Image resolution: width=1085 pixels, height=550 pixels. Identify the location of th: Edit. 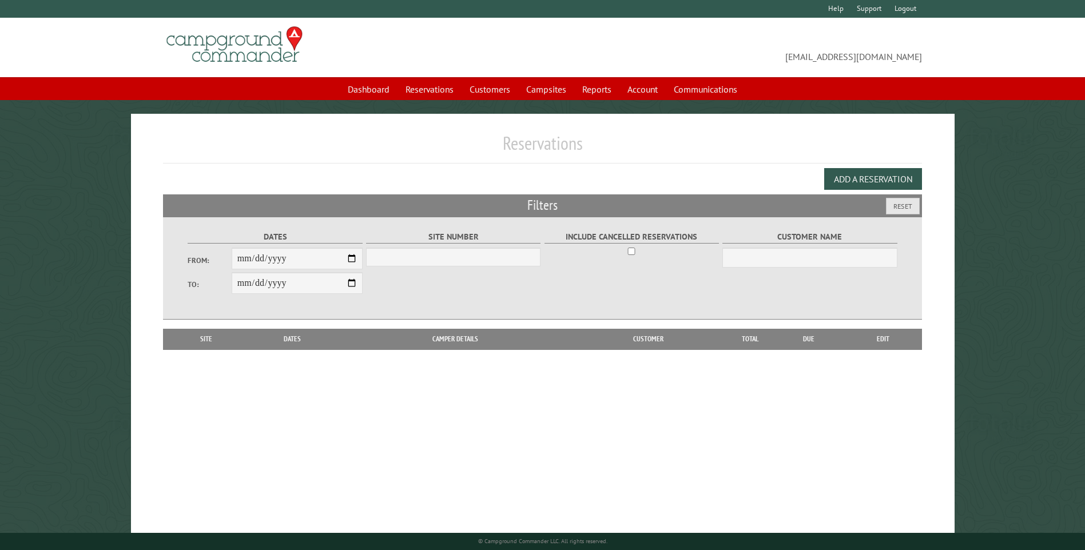
(883, 339).